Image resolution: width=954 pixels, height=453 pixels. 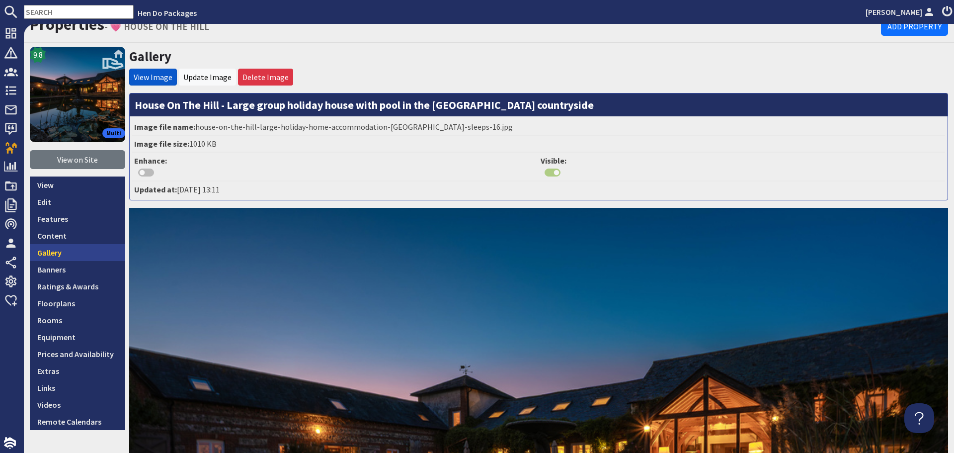 I want to click on img: 💗 HOUSE ON THE HILL's icon, so click(x=78, y=94).